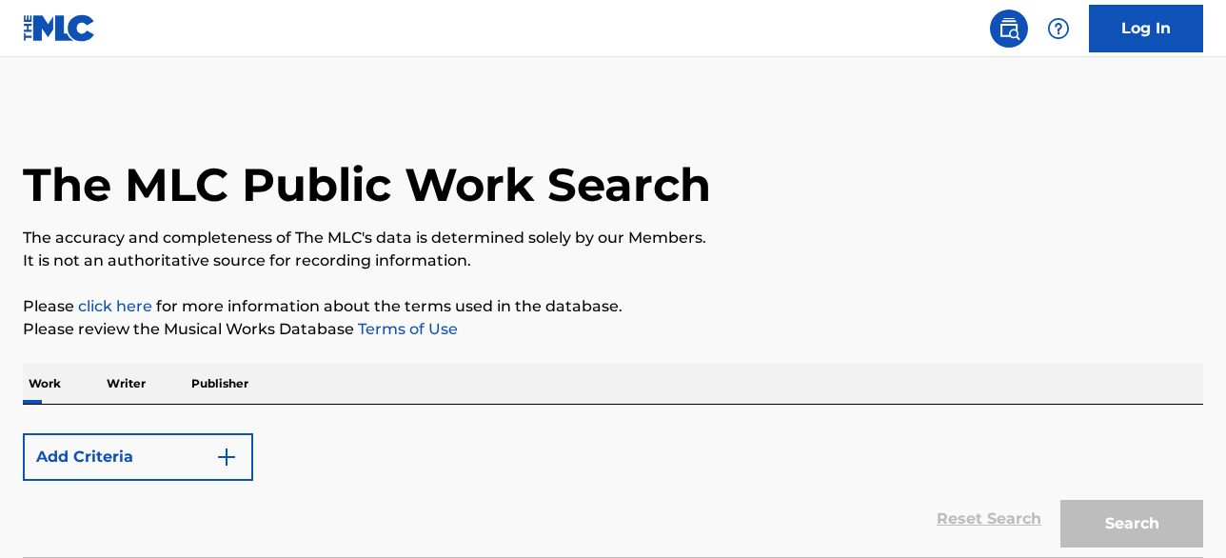 The width and height of the screenshot is (1226, 558). Describe the element at coordinates (115, 305) in the screenshot. I see `a: click here` at that location.